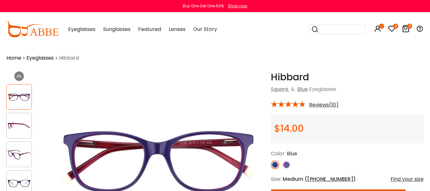  I want to click on span: Featured, so click(150, 29).